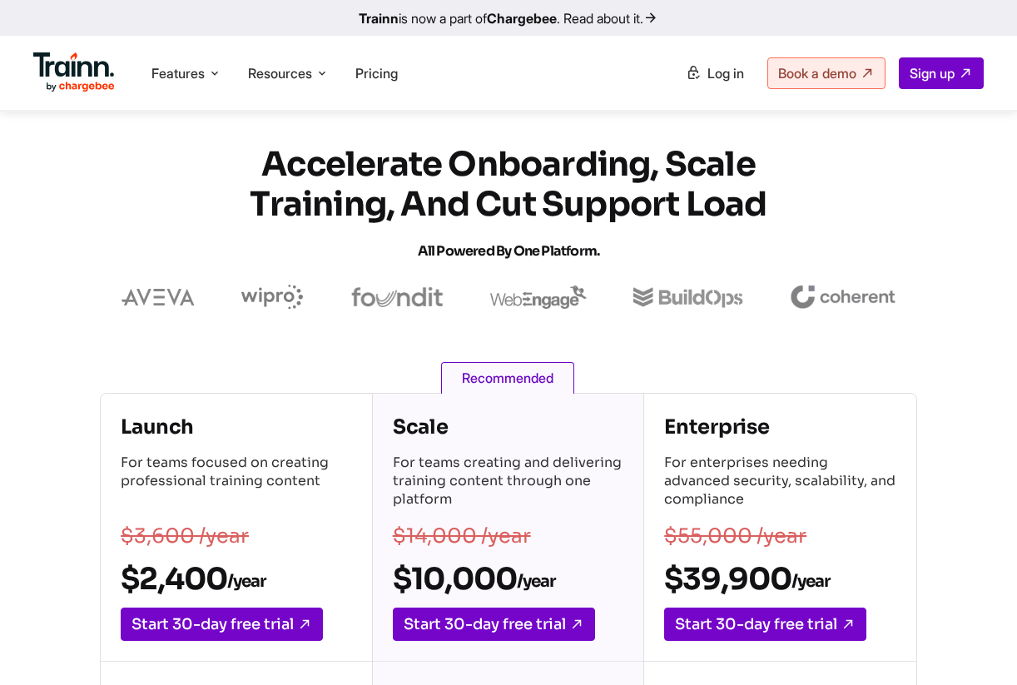 The image size is (1017, 685). What do you see at coordinates (272, 297) in the screenshot?
I see `img: wipro logo` at bounding box center [272, 297].